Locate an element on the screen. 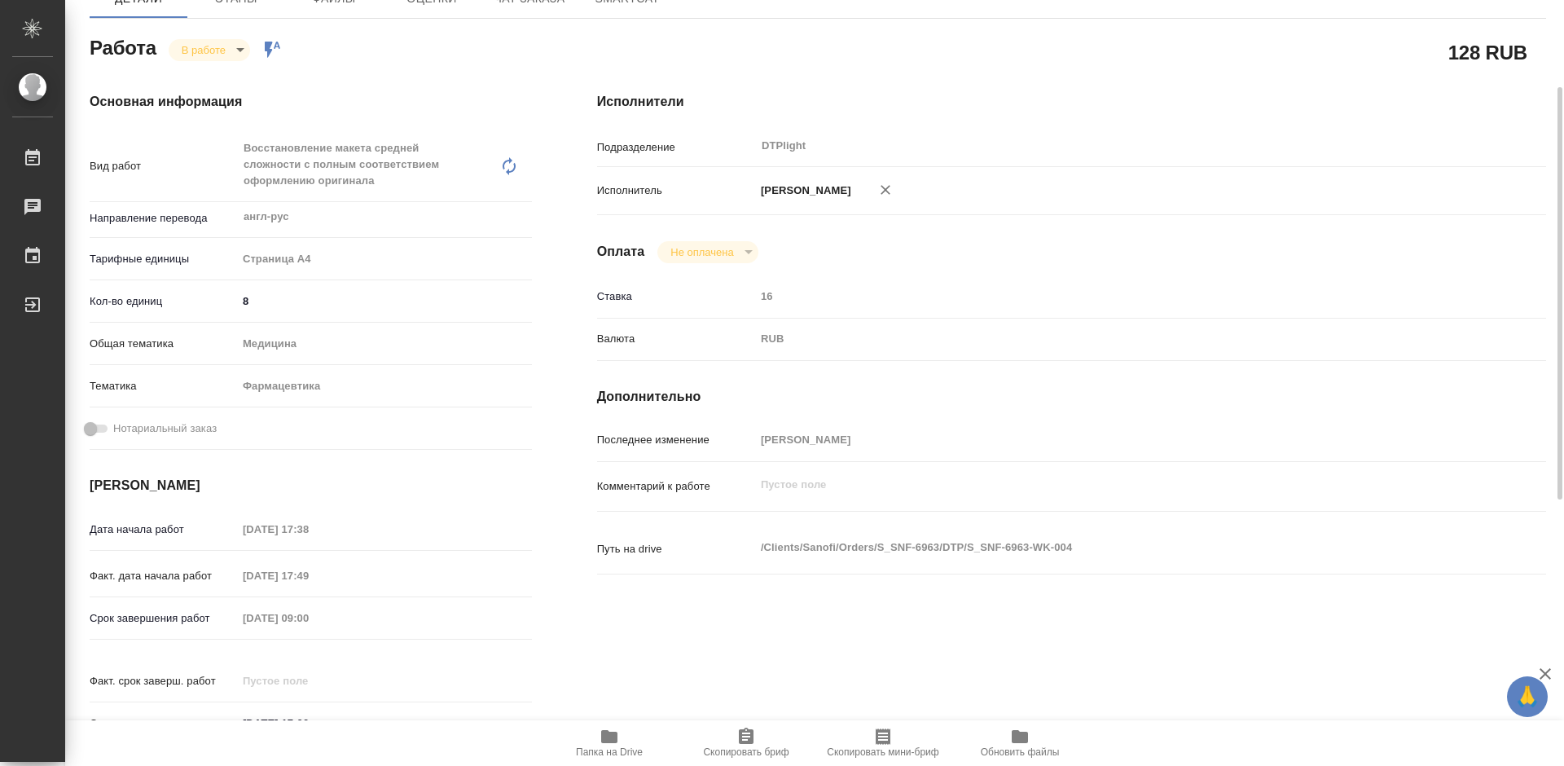 The width and height of the screenshot is (1564, 766). div: Фармацевтика is located at coordinates (385, 386).